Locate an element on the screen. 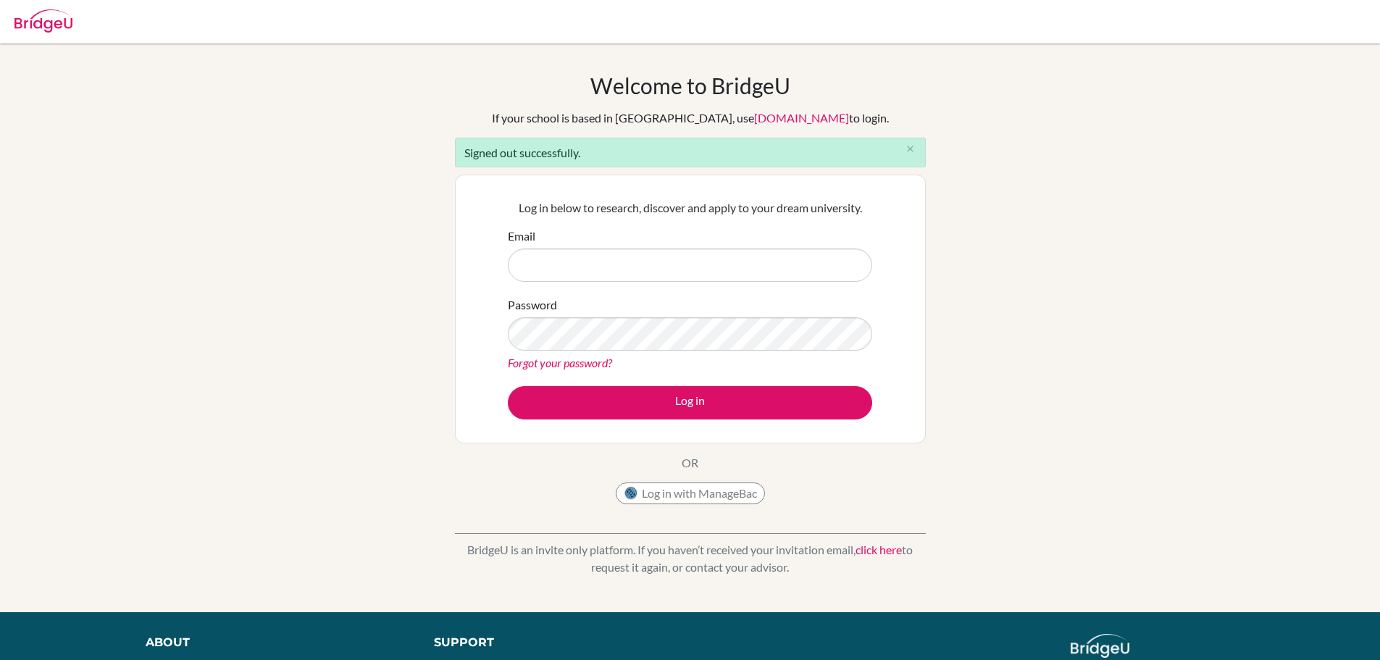  a: click here is located at coordinates (879, 549).